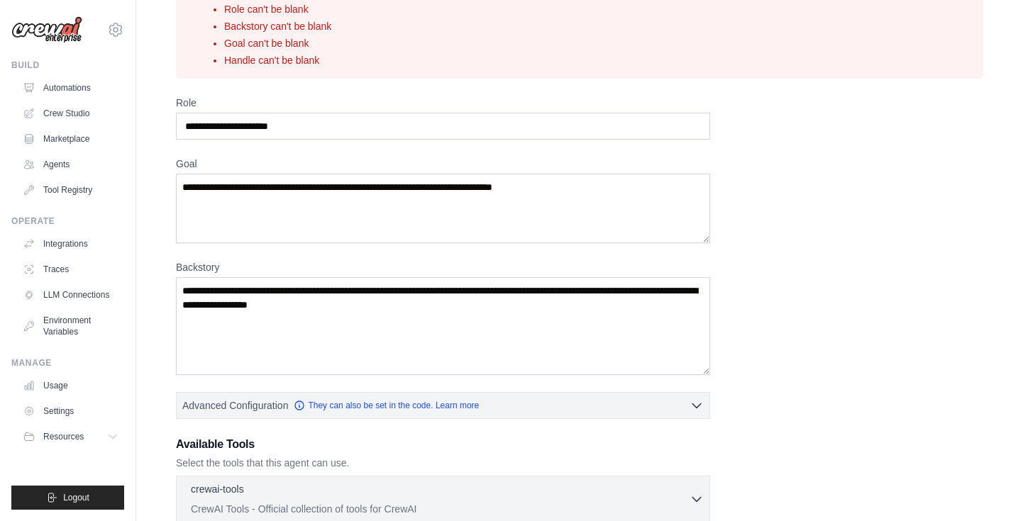 The width and height of the screenshot is (1023, 521). Describe the element at coordinates (67, 221) in the screenshot. I see `div: Operate` at that location.